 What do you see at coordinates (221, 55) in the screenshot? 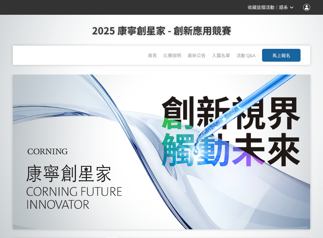
I see `a: 入圍名單` at bounding box center [221, 55].